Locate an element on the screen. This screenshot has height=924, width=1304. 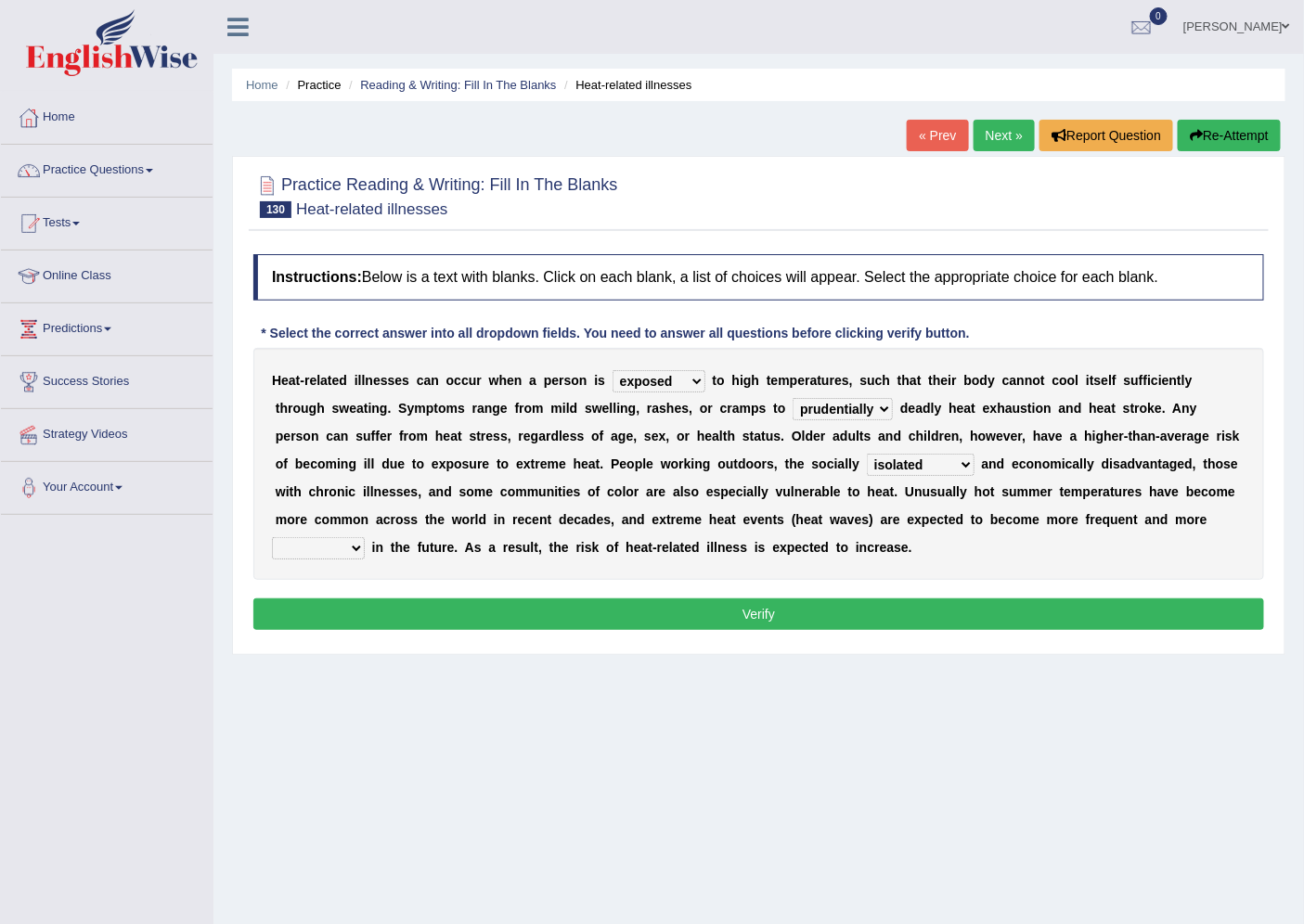
b: g is located at coordinates (496, 409).